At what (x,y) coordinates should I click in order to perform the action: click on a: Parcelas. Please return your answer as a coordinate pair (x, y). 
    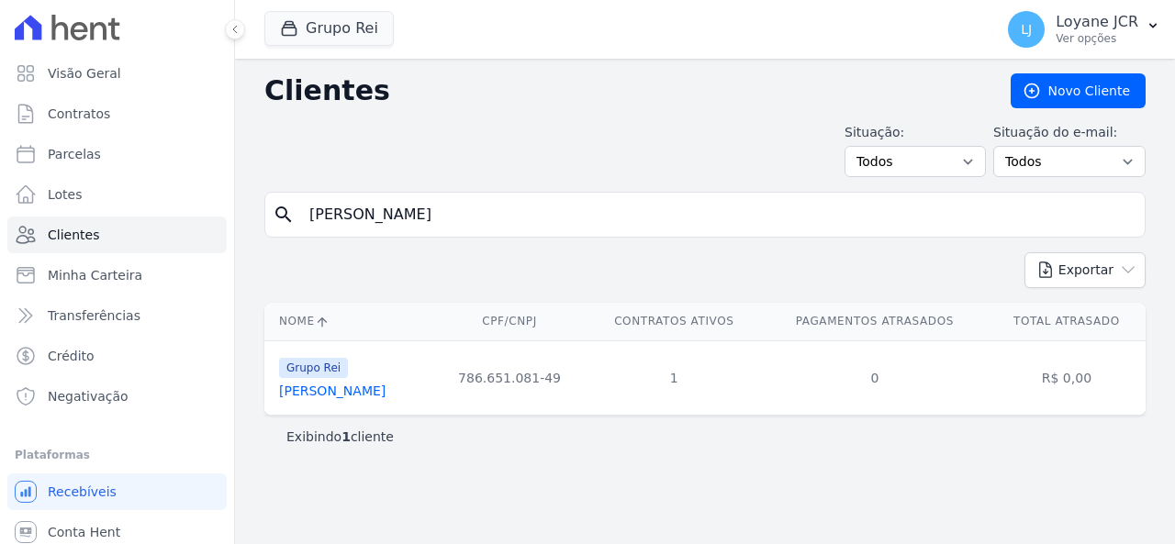
    Looking at the image, I should click on (117, 154).